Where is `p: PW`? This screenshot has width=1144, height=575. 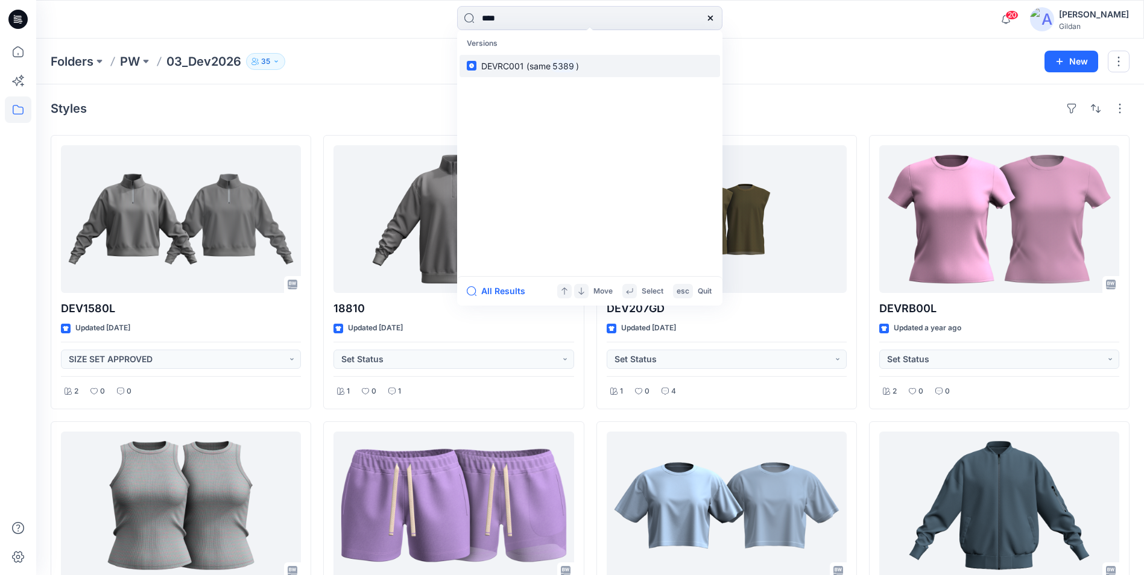 p: PW is located at coordinates (130, 62).